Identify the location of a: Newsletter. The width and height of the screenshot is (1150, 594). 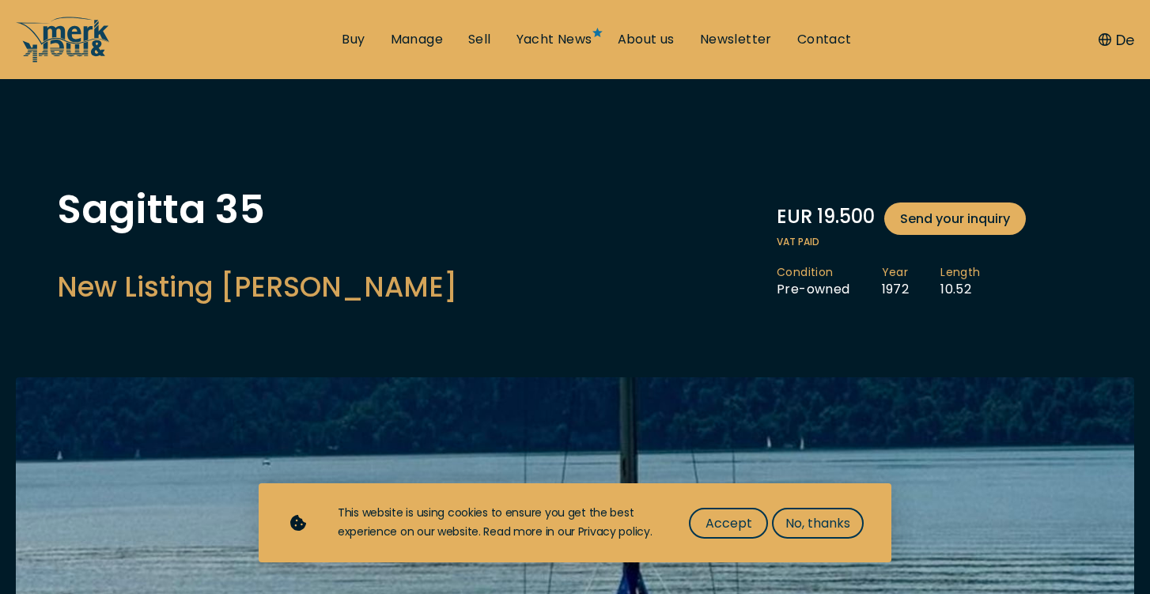
(736, 40).